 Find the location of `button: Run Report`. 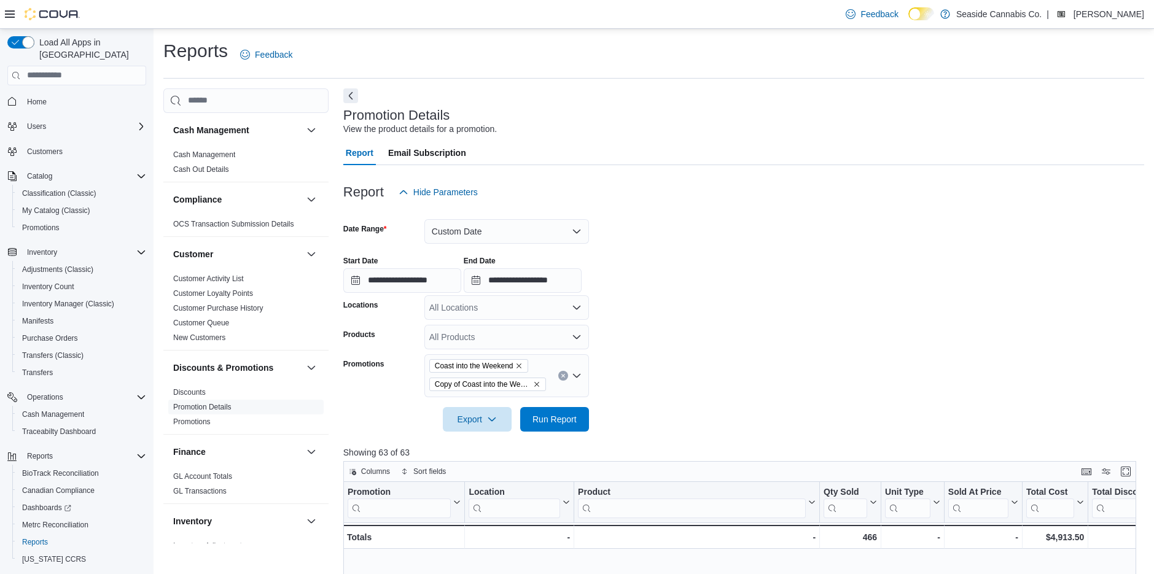

button: Run Report is located at coordinates (555, 419).